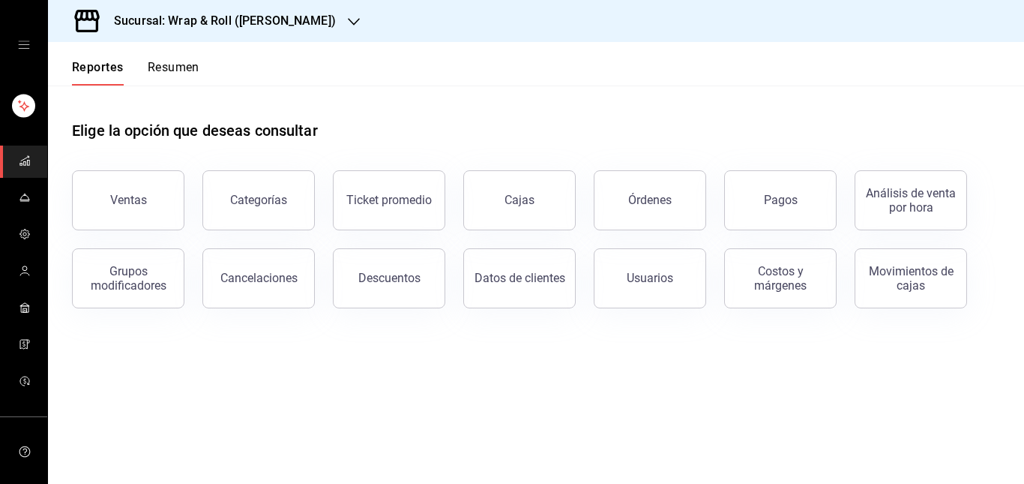 The image size is (1024, 484). I want to click on div: Grupos modificadores, so click(128, 278).